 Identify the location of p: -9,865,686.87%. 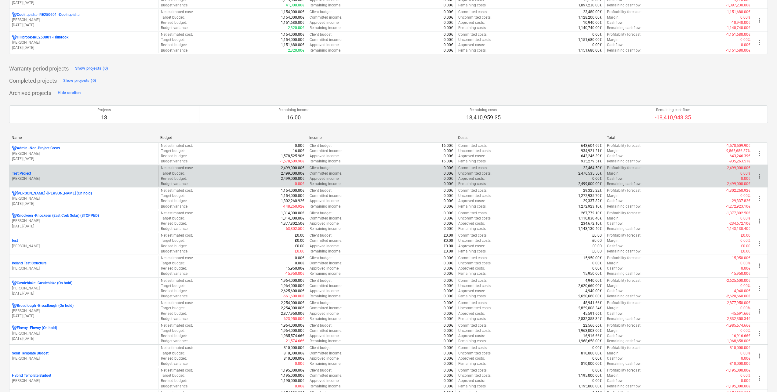
(738, 151).